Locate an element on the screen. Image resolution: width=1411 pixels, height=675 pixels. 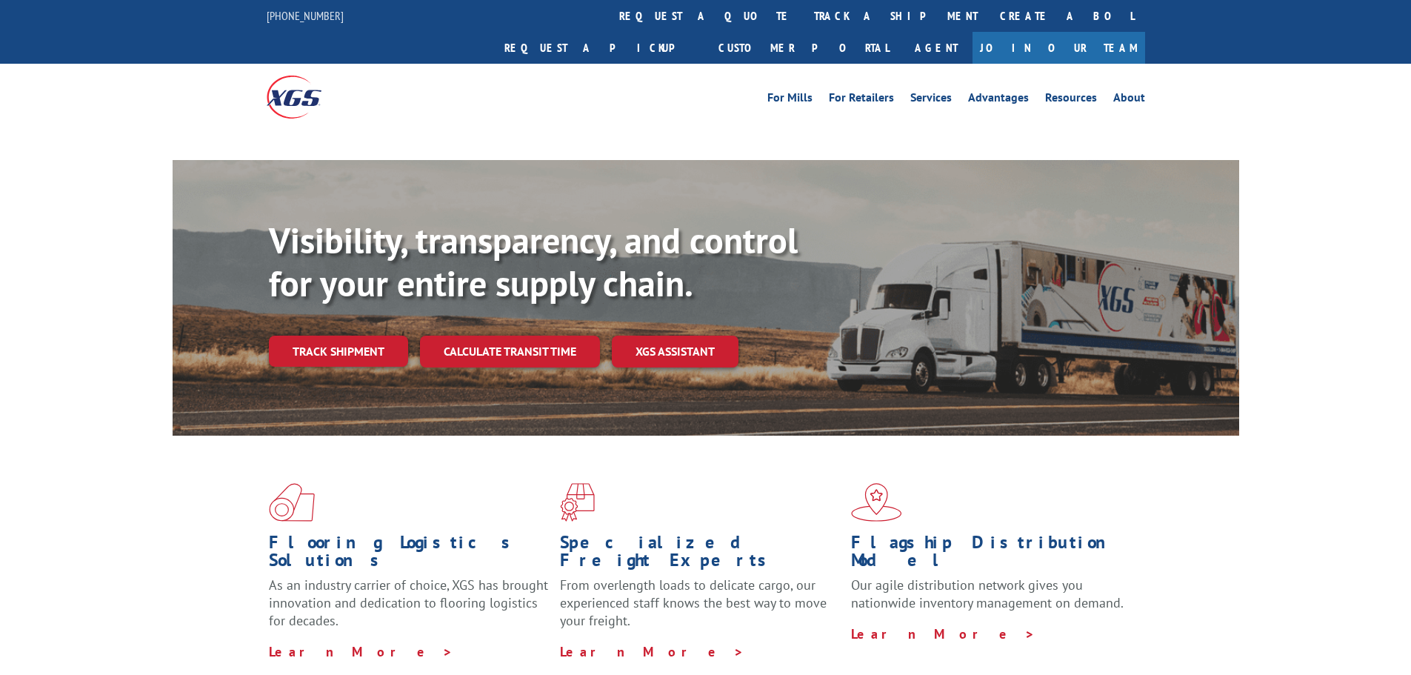
a: About is located at coordinates (1129, 100).